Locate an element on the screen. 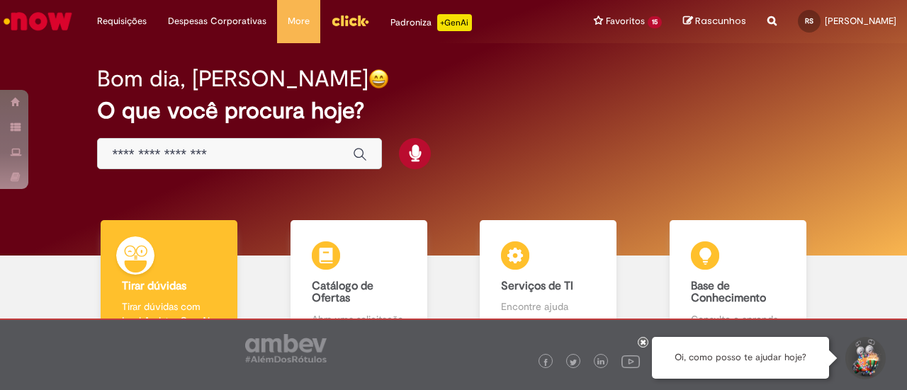 This screenshot has width=907, height=390. b: Serviços de TI is located at coordinates (537, 286).